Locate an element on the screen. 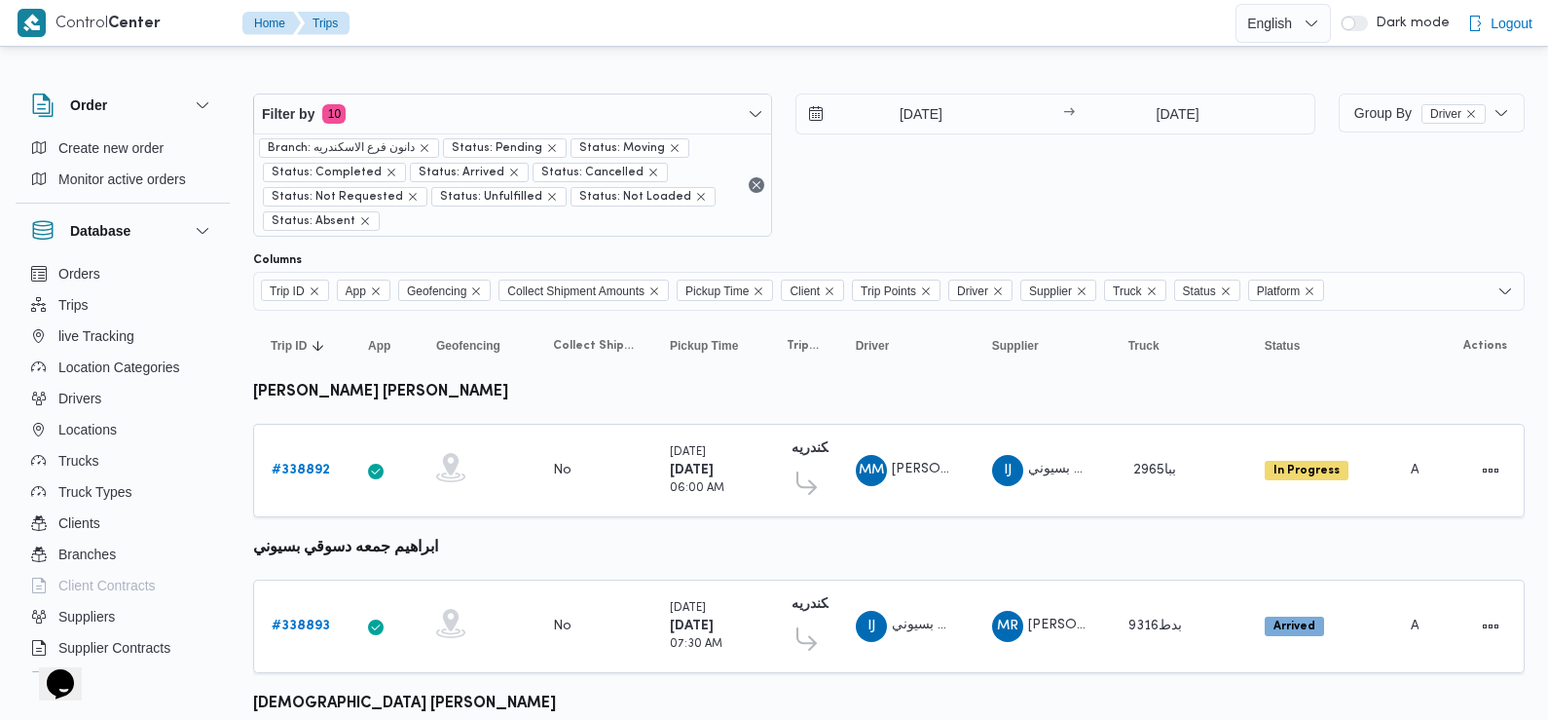  button: Remove Trip ID from selection in this group is located at coordinates (315, 291).